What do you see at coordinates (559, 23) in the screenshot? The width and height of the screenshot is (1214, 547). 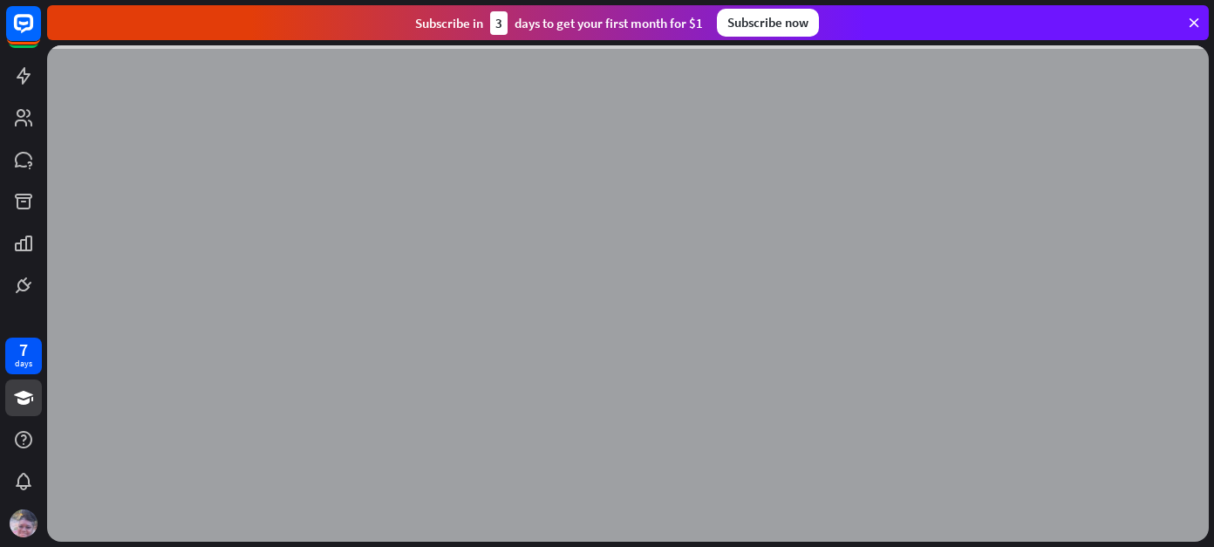 I see `div: Subscribe in days to get your first month for $1` at bounding box center [559, 23].